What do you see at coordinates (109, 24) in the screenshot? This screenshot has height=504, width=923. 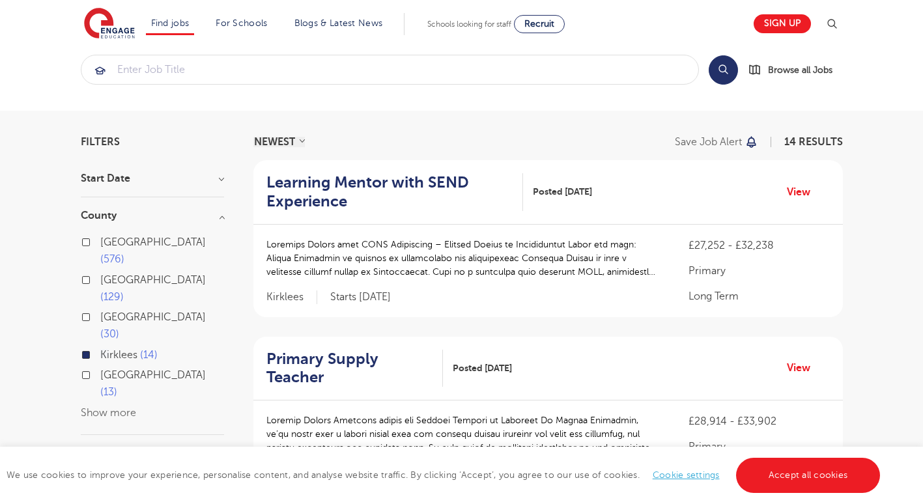 I see `img: Engage Education` at bounding box center [109, 24].